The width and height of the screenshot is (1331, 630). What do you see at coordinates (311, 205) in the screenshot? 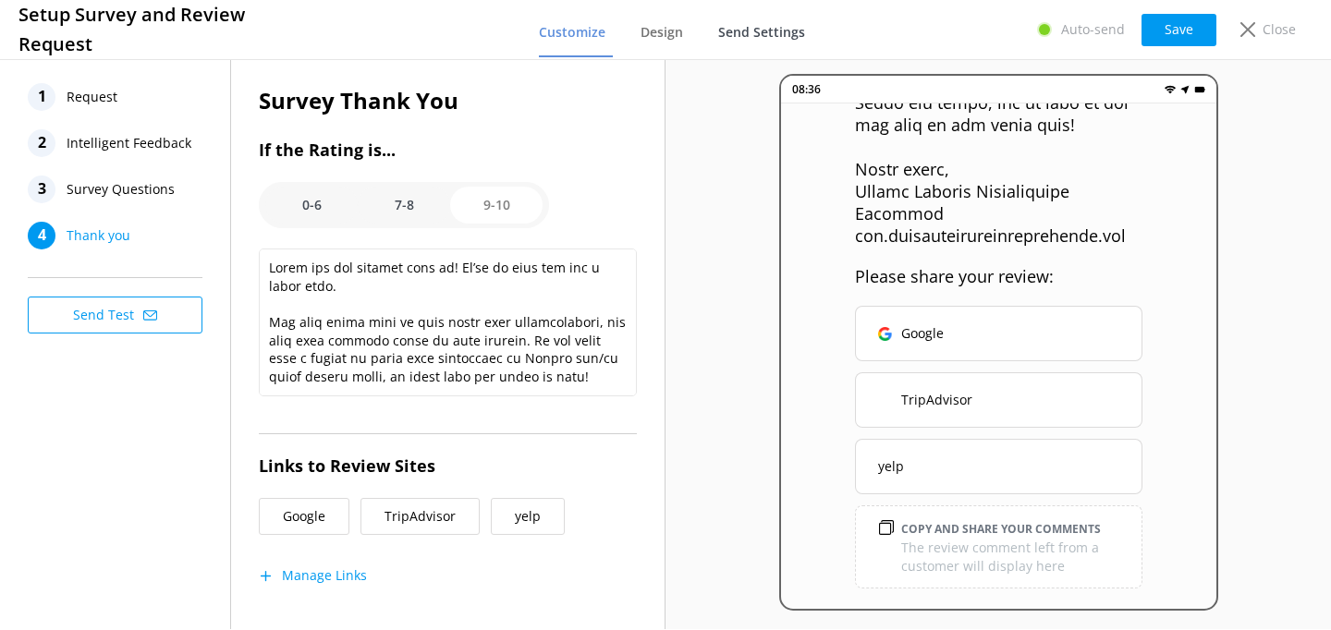
I see `option: 0-6` at bounding box center [311, 205].